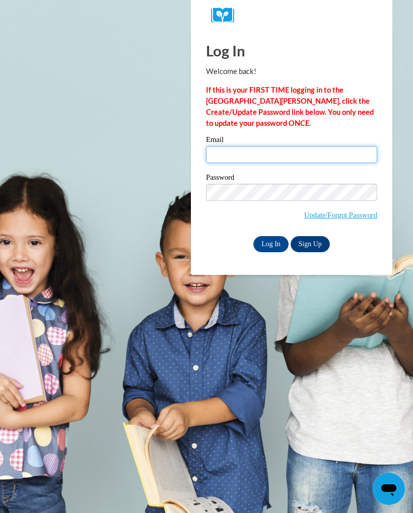 The width and height of the screenshot is (413, 513). What do you see at coordinates (271, 244) in the screenshot?
I see `input: Log In` at bounding box center [271, 244].